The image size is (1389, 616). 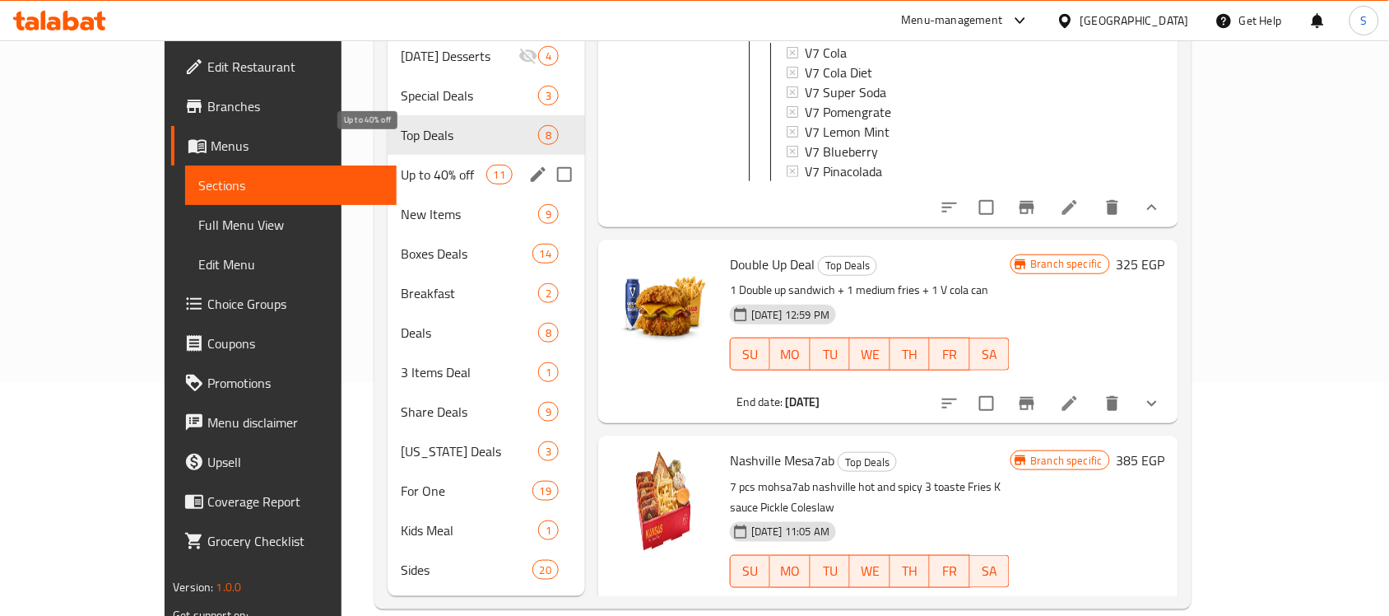 I want to click on span: V7 Cola Diet, so click(x=839, y=72).